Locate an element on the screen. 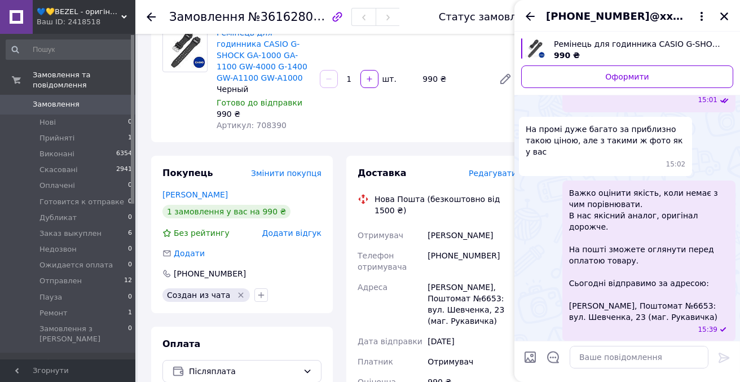 The width and height of the screenshot is (740, 382). span: Повідомлення is located at coordinates (60, 362).